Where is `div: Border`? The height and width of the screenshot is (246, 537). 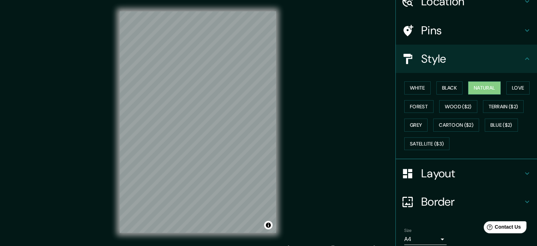
div: Border is located at coordinates (467, 201).